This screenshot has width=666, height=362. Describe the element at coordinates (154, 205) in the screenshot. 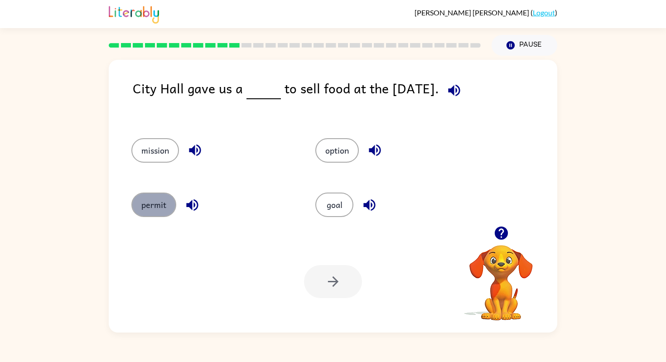

I see `button: permit` at that location.